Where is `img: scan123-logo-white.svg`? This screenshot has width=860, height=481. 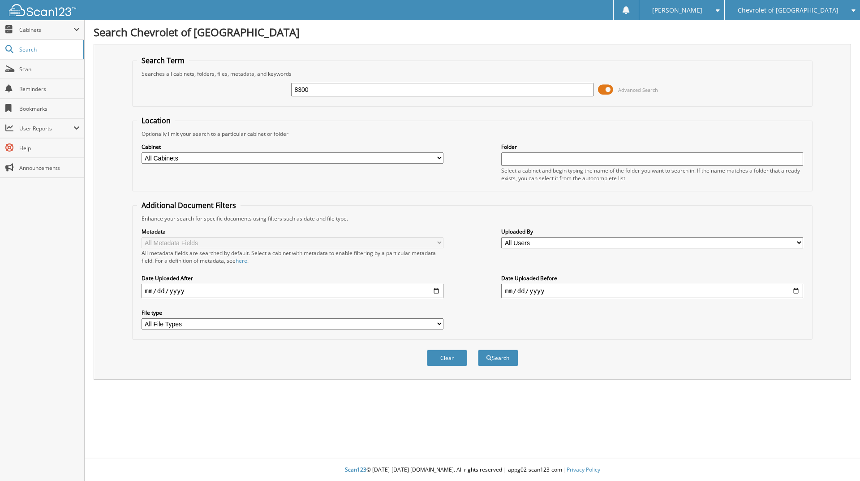 img: scan123-logo-white.svg is located at coordinates (43, 10).